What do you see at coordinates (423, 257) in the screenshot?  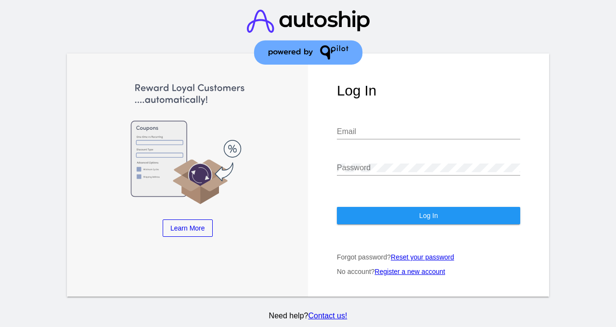 I see `a: Reset your password` at bounding box center [423, 257].